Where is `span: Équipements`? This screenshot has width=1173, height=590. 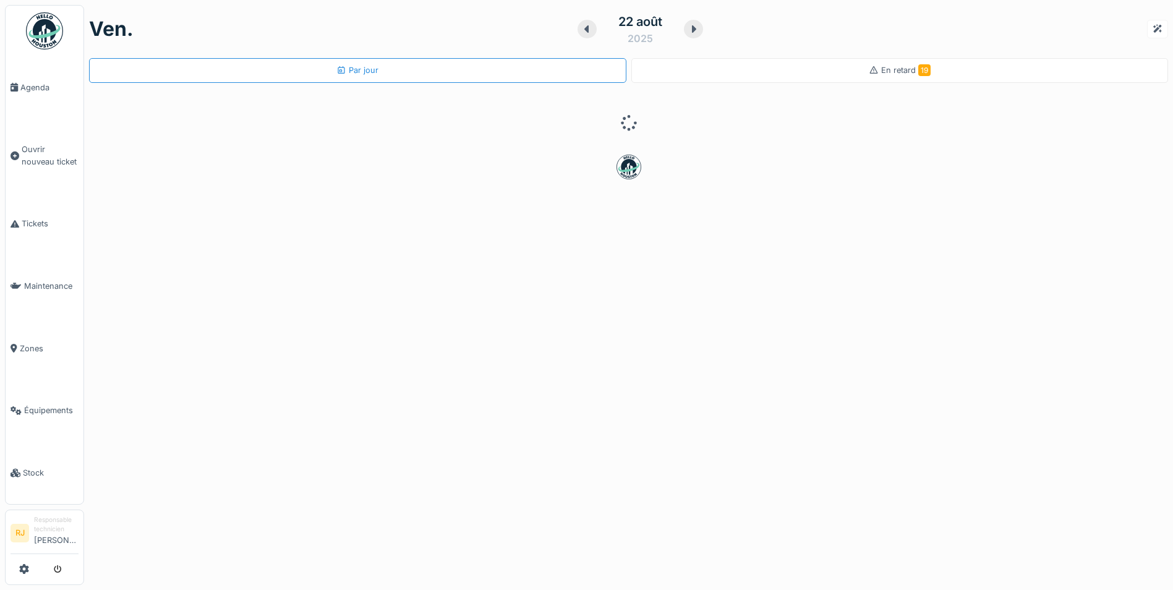
span: Équipements is located at coordinates (51, 410).